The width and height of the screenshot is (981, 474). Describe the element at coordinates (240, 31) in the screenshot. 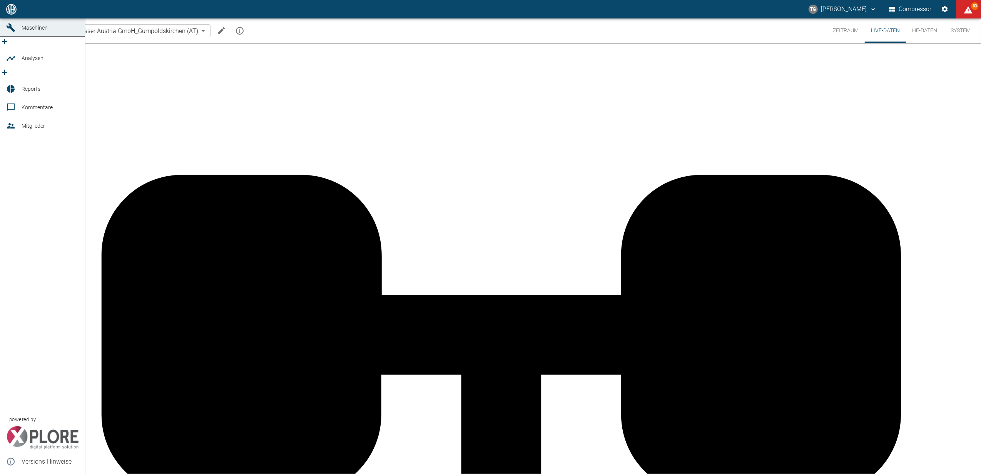

I see `button: mission info` at that location.